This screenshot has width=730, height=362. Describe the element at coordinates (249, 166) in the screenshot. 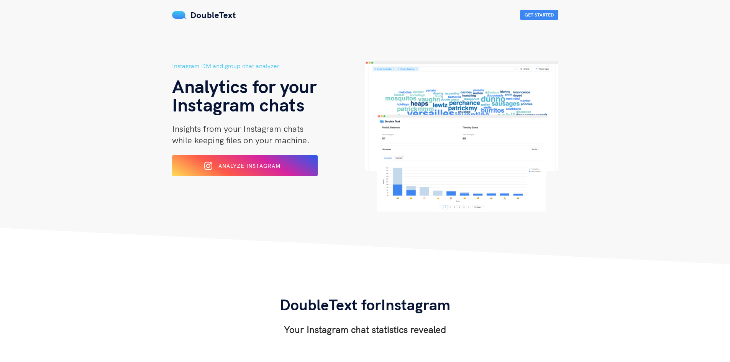

I see `span: Analyze Instagram` at that location.